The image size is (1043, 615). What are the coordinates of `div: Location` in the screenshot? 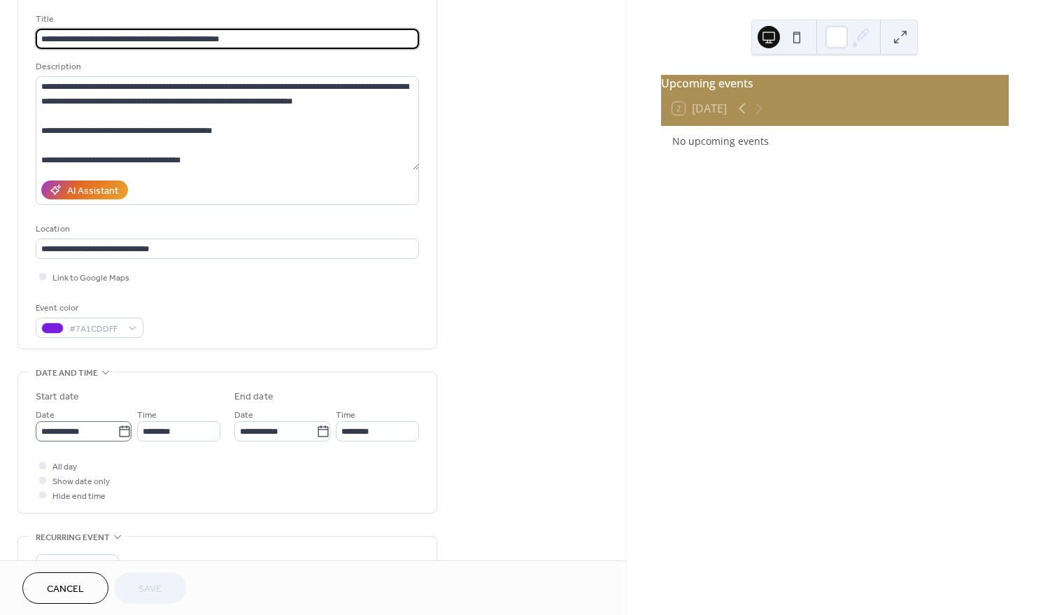 It's located at (226, 229).